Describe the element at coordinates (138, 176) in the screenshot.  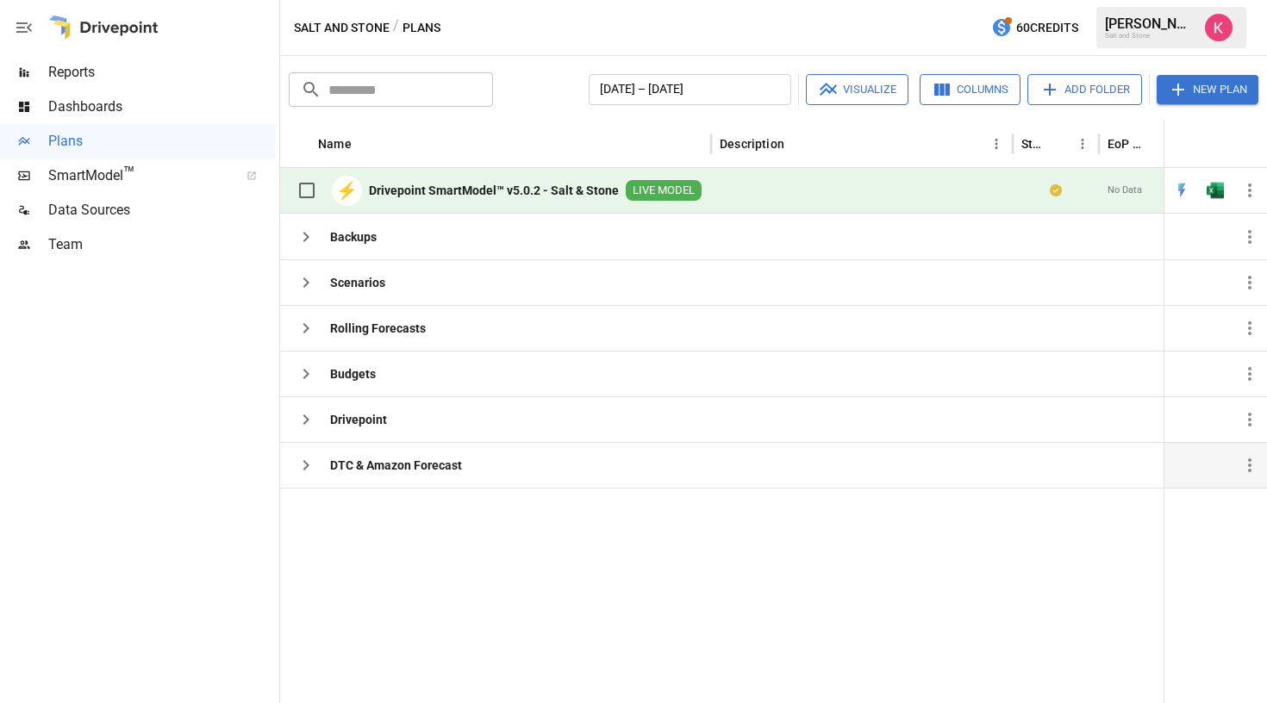
I see `span: SmartModel` at that location.